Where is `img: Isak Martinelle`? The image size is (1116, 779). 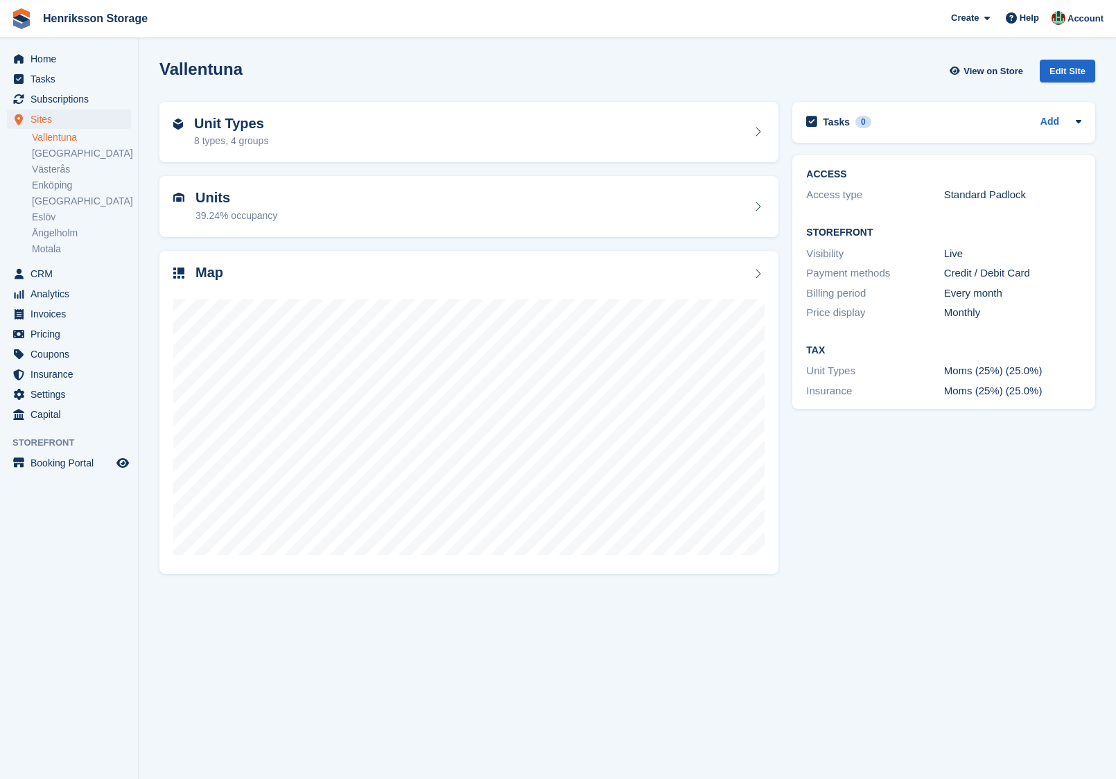
img: Isak Martinelle is located at coordinates (1058, 18).